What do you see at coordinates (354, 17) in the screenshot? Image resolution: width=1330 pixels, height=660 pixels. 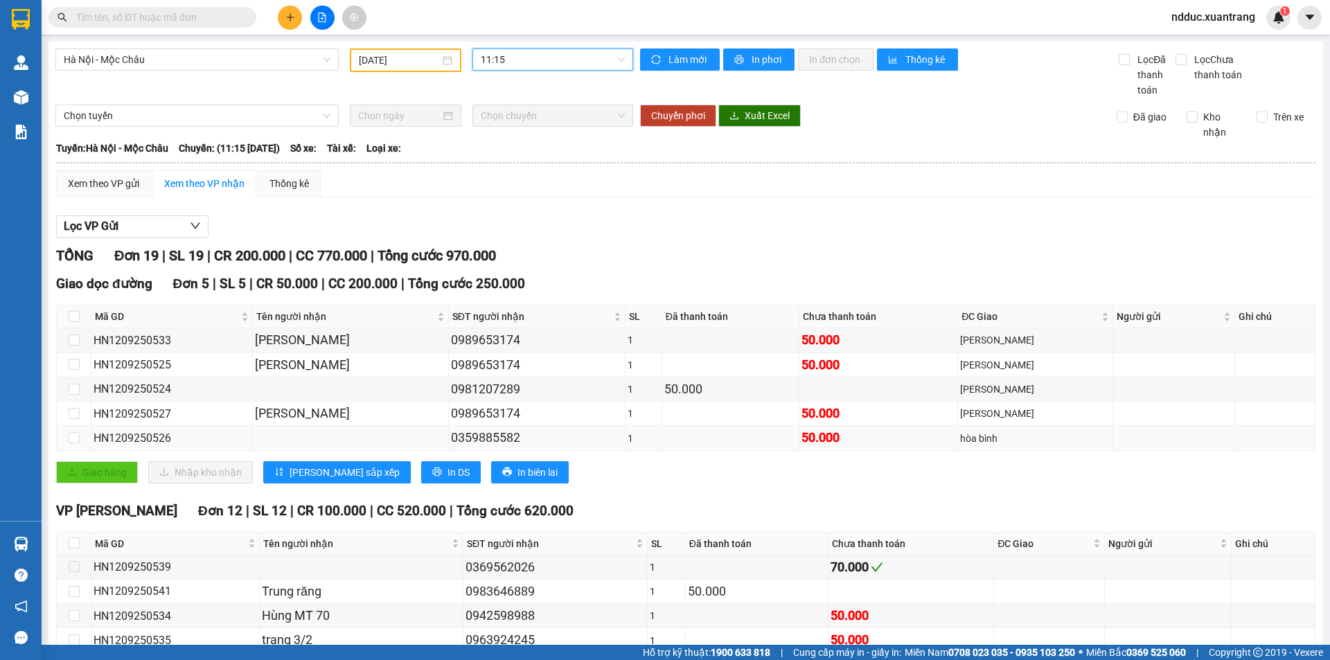 I see `button: aim` at bounding box center [354, 17].